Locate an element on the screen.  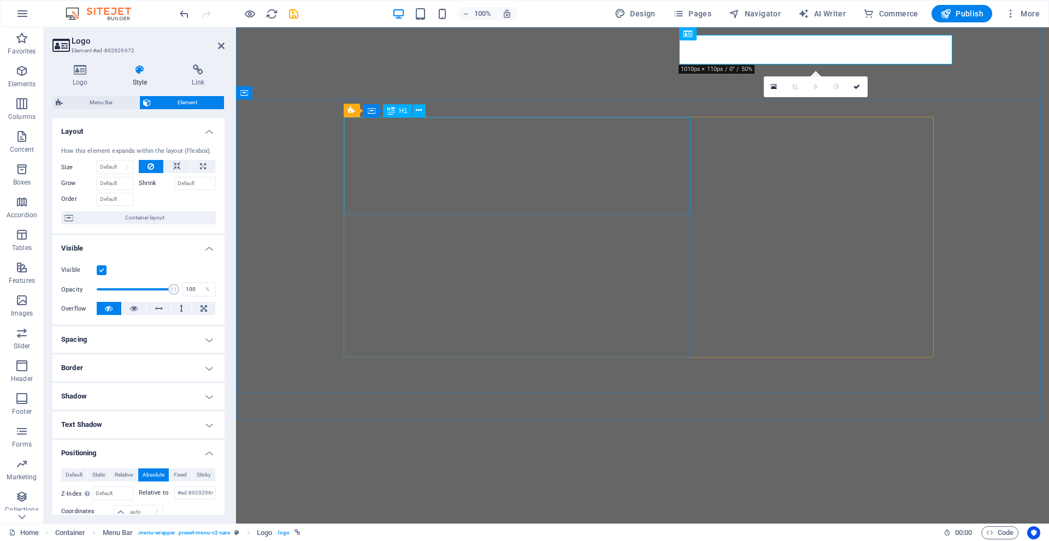
h4: Border is located at coordinates (138, 368).